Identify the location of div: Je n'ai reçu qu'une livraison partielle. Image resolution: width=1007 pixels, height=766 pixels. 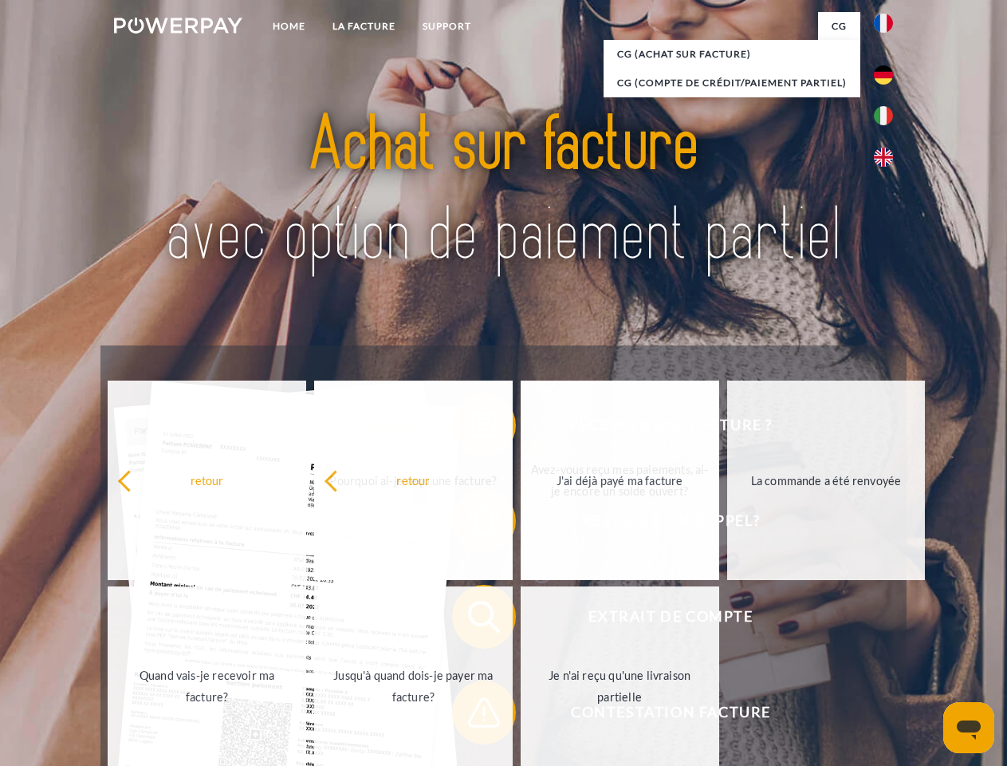
(620, 686).